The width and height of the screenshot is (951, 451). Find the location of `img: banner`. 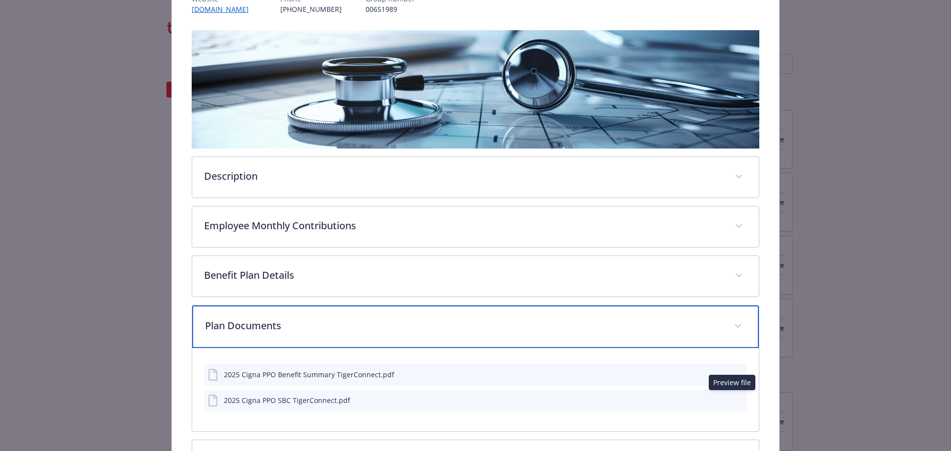

img: banner is located at coordinates (476, 89).